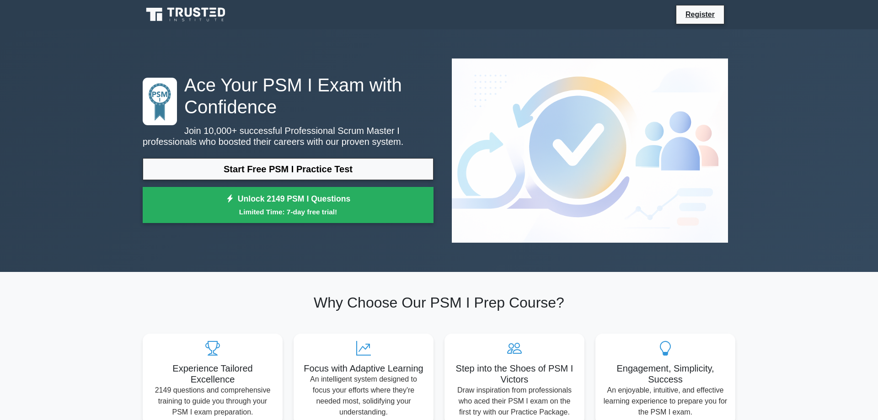 The height and width of the screenshot is (420, 878). Describe the element at coordinates (590, 150) in the screenshot. I see `img: Professional Scrum Master I Preview` at that location.